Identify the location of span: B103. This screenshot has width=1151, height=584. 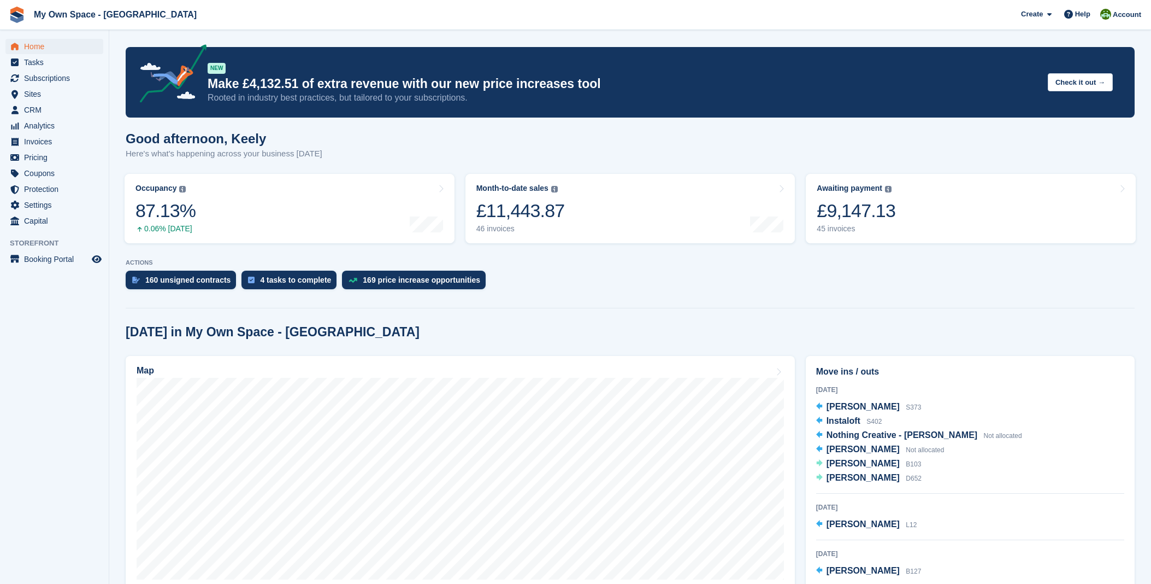
(914, 464).